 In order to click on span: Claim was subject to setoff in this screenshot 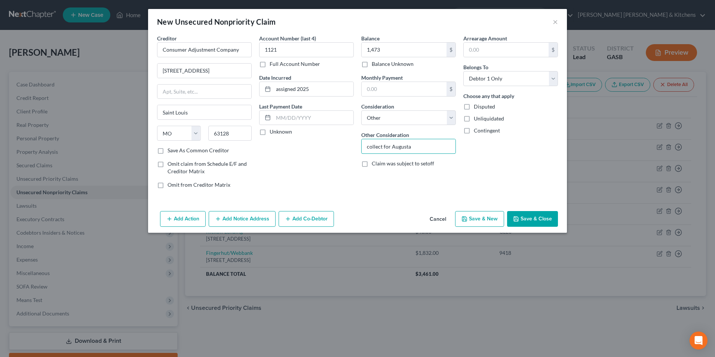, I will do `click(403, 163)`.